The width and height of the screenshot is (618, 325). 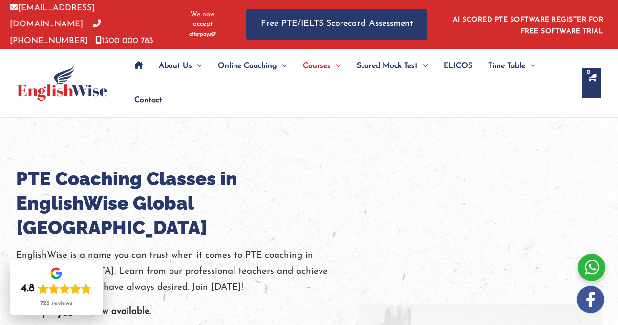 What do you see at coordinates (458, 66) in the screenshot?
I see `span: ELICOS` at bounding box center [458, 66].